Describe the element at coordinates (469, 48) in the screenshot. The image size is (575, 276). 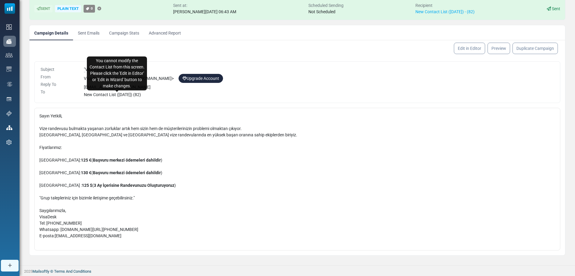
I see `a: Edit in Editor` at that location.